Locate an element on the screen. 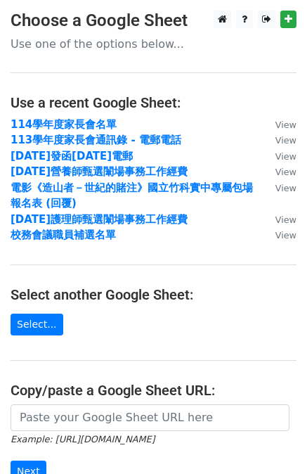 This screenshot has width=307, height=474. a: 114學年度家長會名單 is located at coordinates (63, 124).